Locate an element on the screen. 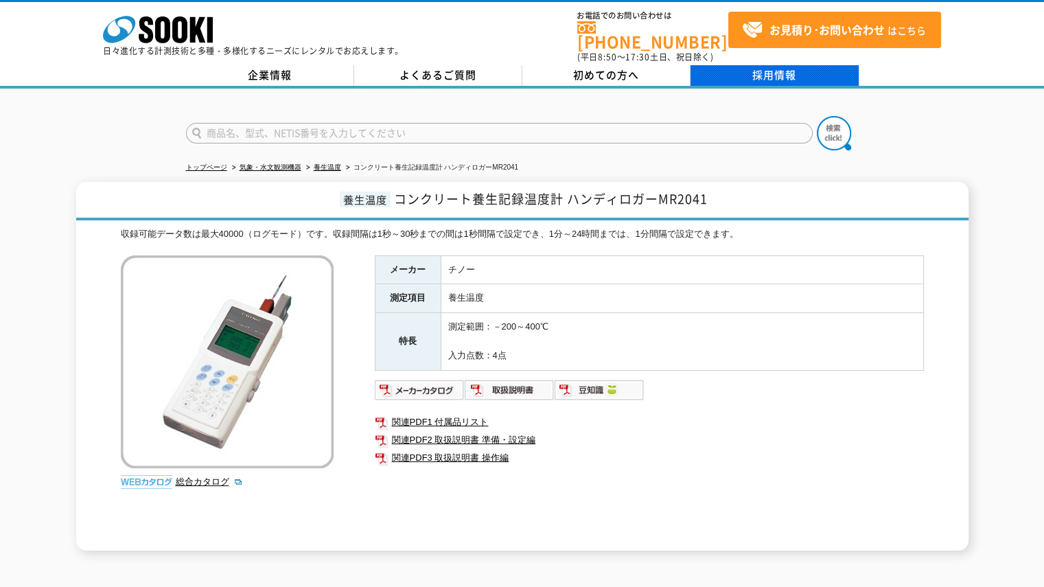  input: 商品名、型式、NETIS番号を入力してください is located at coordinates (499, 133).